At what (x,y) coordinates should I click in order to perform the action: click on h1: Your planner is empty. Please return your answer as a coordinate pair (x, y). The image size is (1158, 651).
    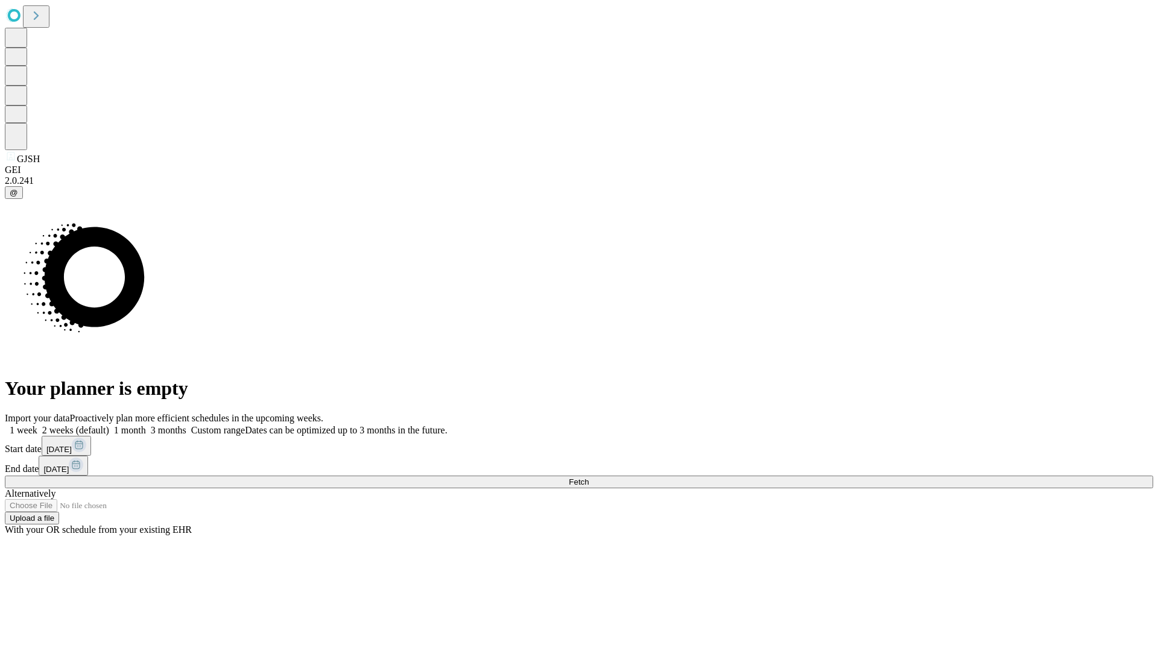
    Looking at the image, I should click on (579, 388).